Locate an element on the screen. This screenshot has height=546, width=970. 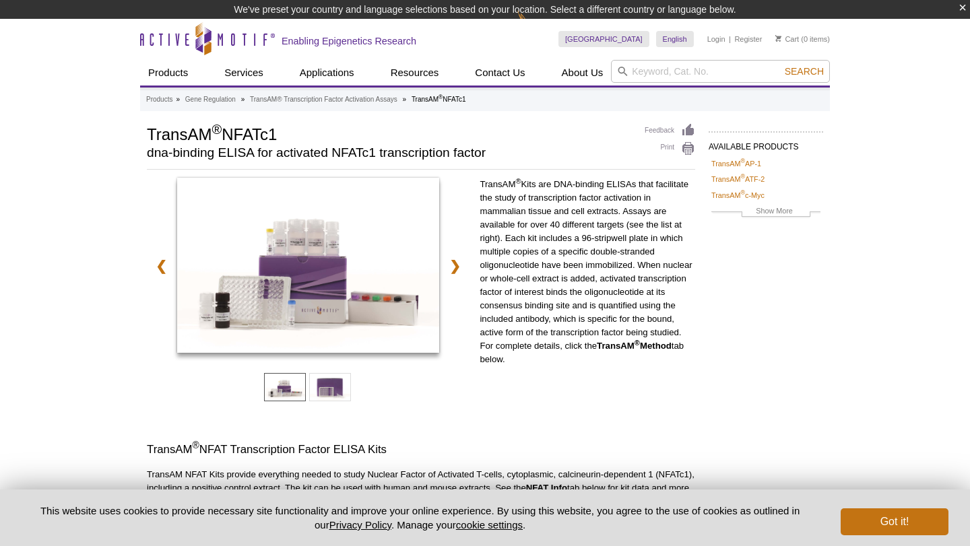
a: English is located at coordinates (675, 39).